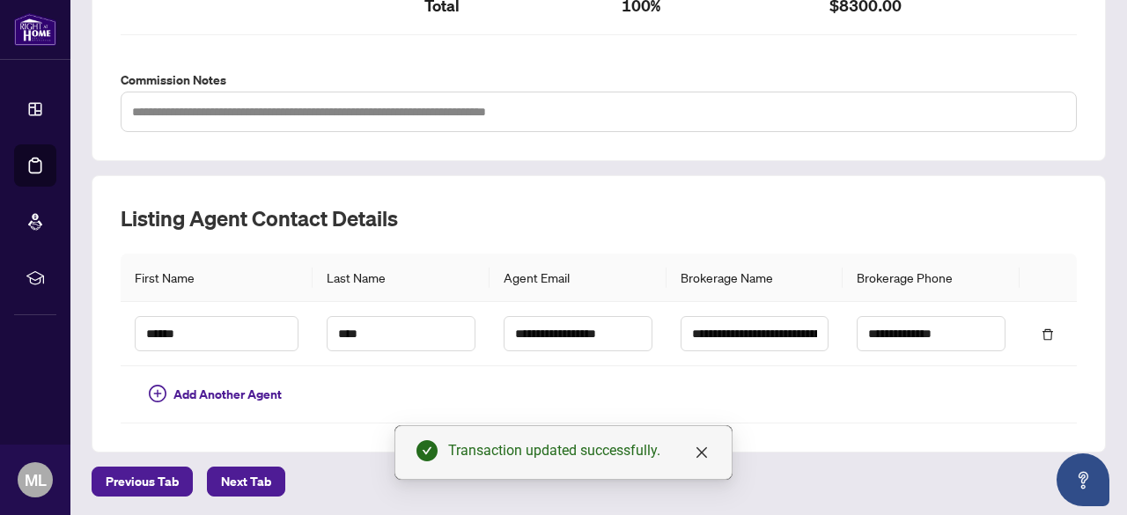 This screenshot has width=1127, height=515. What do you see at coordinates (1047, 334) in the screenshot?
I see `span: delete` at bounding box center [1047, 334].